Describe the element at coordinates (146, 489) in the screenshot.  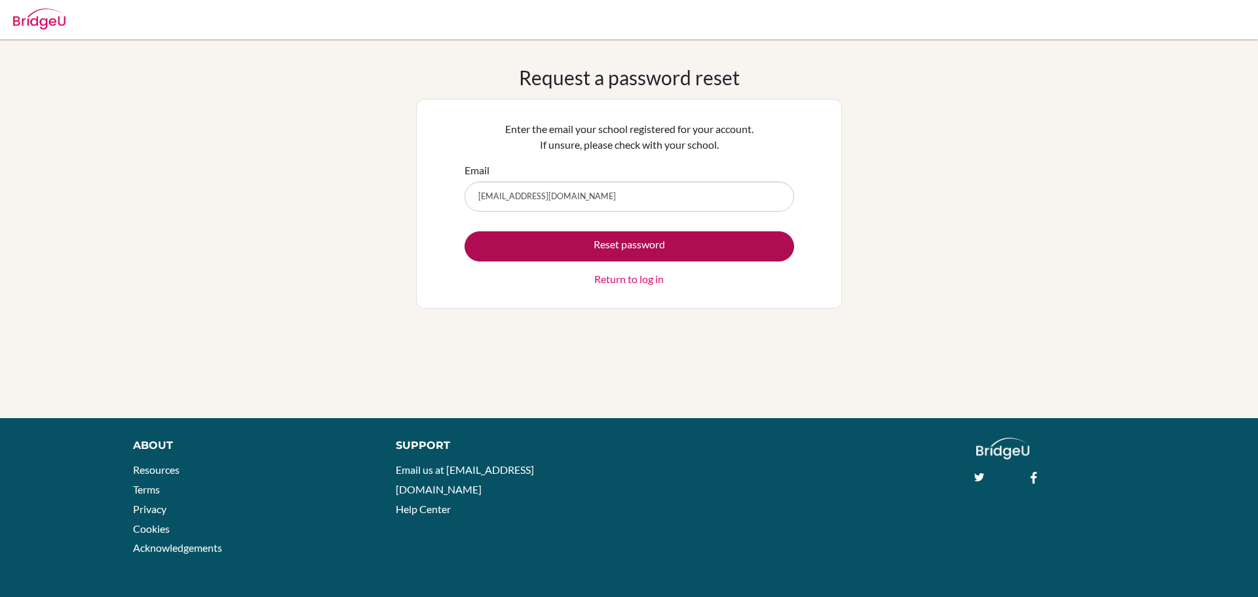
I see `a: Terms` at that location.